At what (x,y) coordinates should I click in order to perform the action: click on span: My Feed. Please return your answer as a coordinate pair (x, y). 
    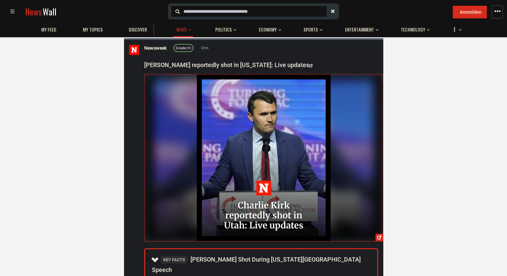
    Looking at the image, I should click on (49, 30).